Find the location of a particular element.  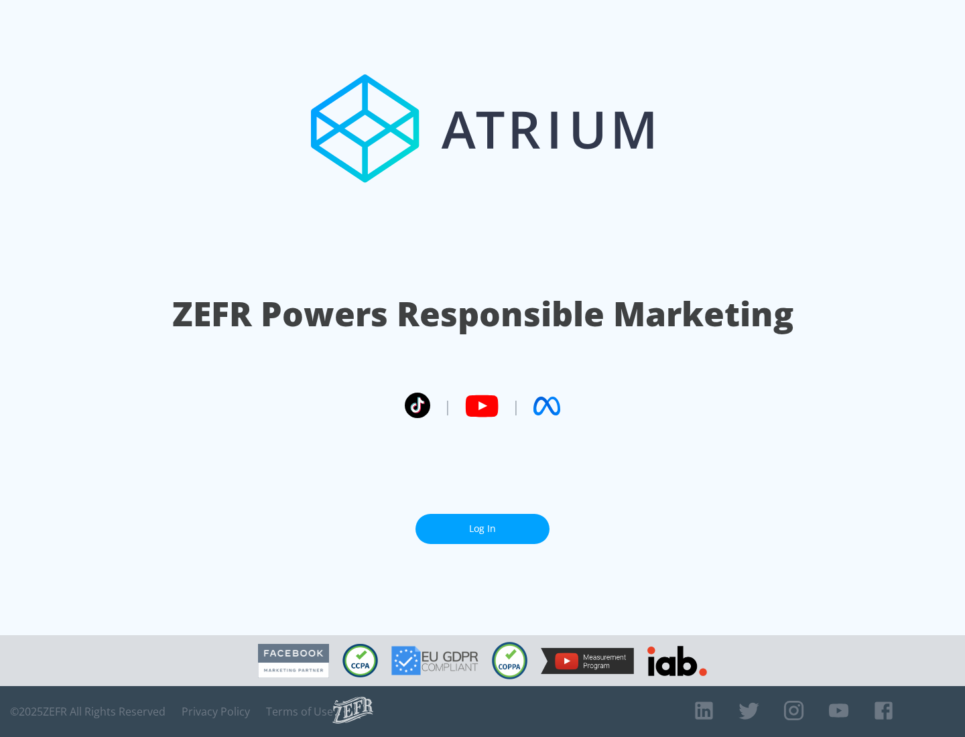

h1: ZEFR Powers Responsible Marketing is located at coordinates (482, 314).